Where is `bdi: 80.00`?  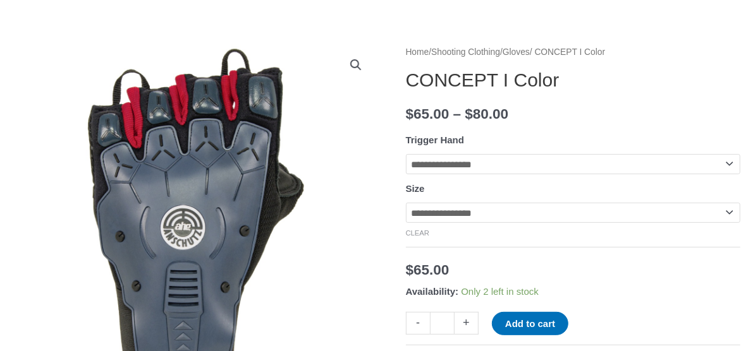 bdi: 80.00 is located at coordinates (486, 114).